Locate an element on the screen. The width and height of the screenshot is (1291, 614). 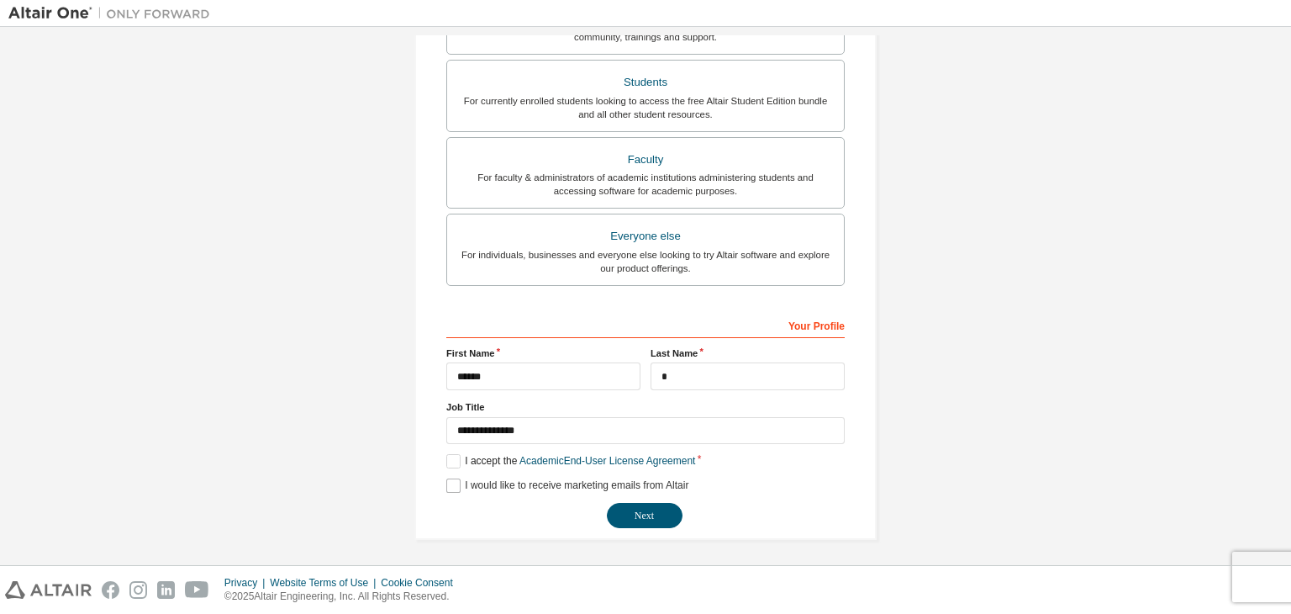
div: Faculty is located at coordinates (645, 160).